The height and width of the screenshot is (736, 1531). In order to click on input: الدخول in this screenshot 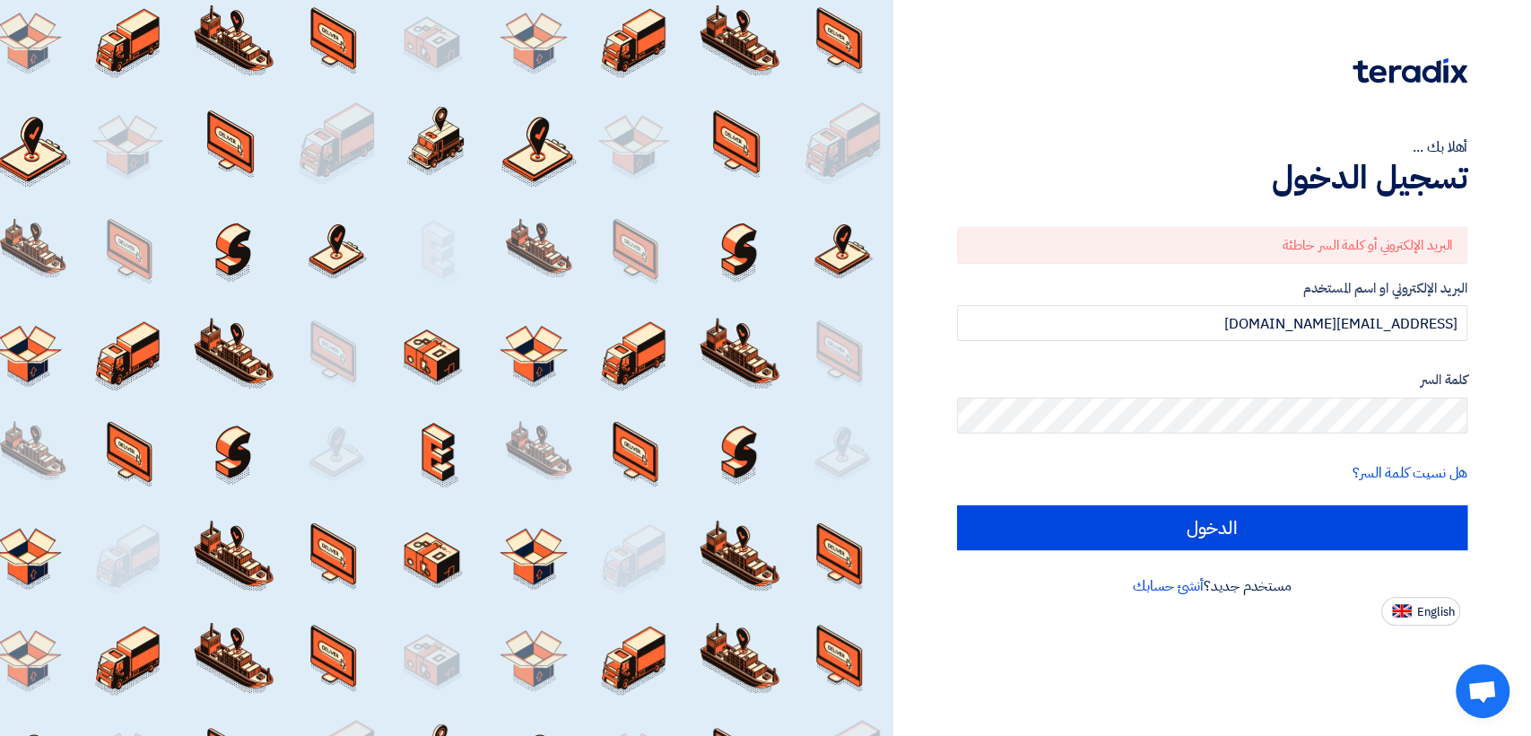, I will do `click(1212, 527)`.